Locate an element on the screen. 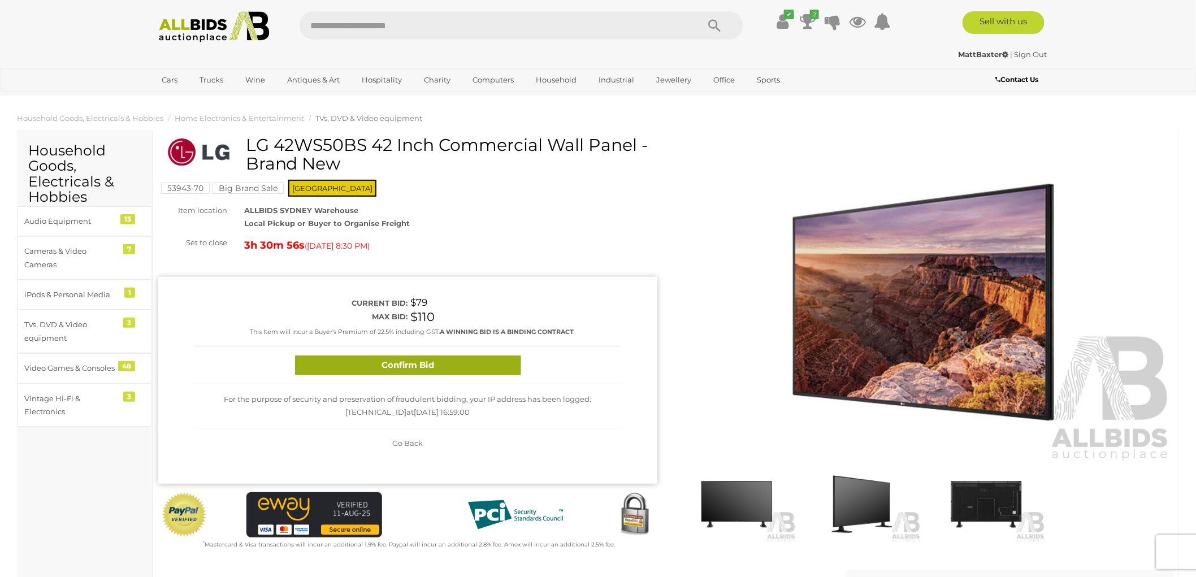 Image resolution: width=1196 pixels, height=577 pixels. div: Item location is located at coordinates (193, 210).